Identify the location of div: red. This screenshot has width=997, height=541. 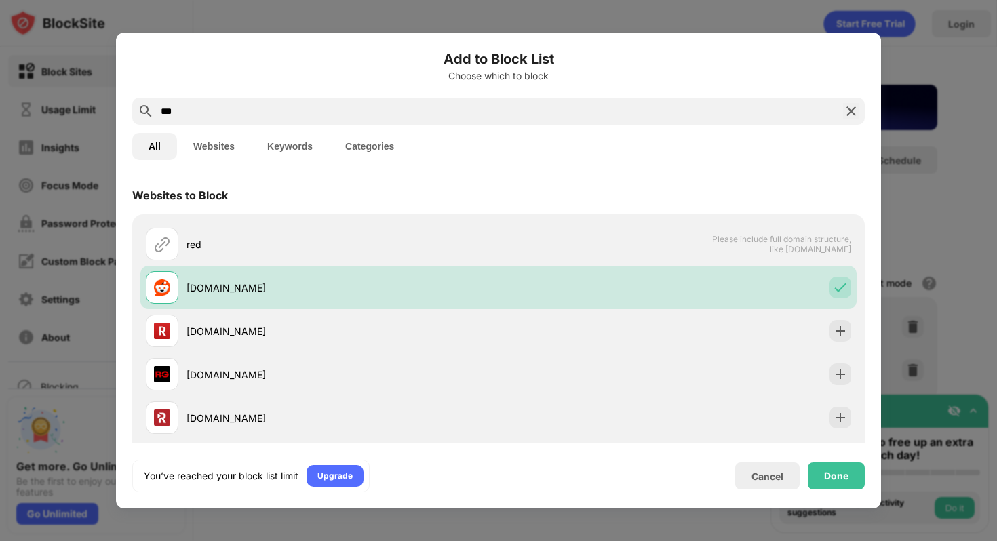
(343, 244).